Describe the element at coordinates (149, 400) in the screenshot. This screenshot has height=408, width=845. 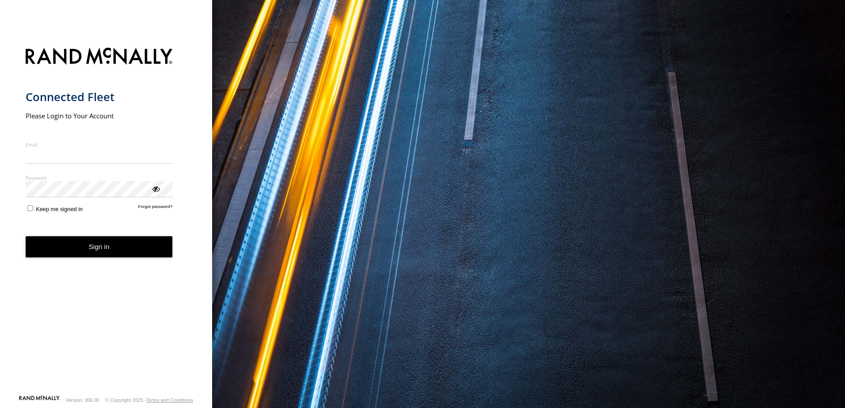
I see `div: © Copyright 2025 -` at that location.